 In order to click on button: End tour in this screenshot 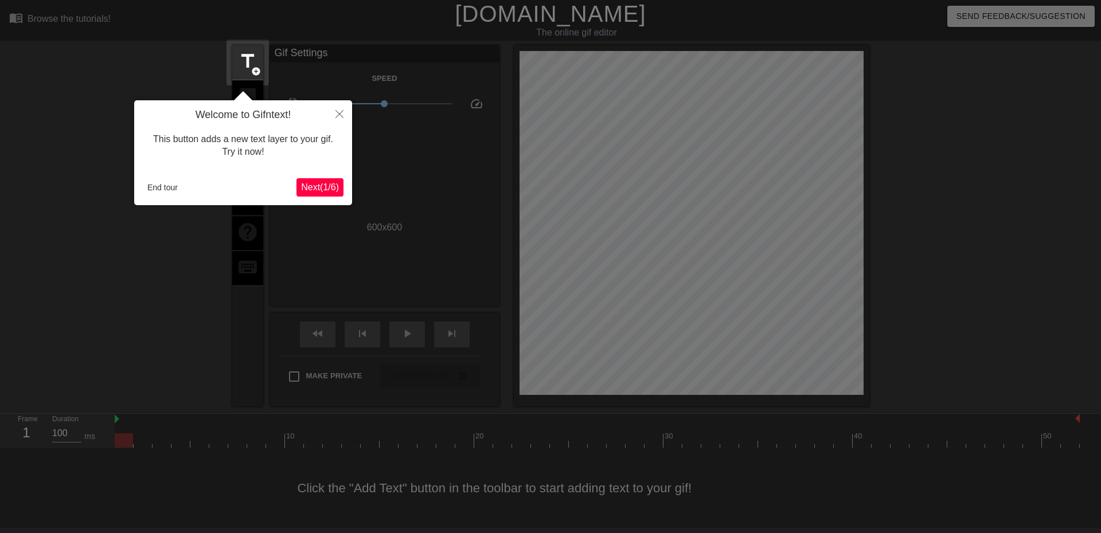, I will do `click(162, 188)`.